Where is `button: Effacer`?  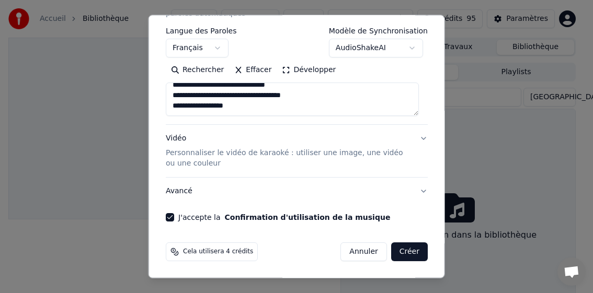
button: Effacer is located at coordinates (253, 70).